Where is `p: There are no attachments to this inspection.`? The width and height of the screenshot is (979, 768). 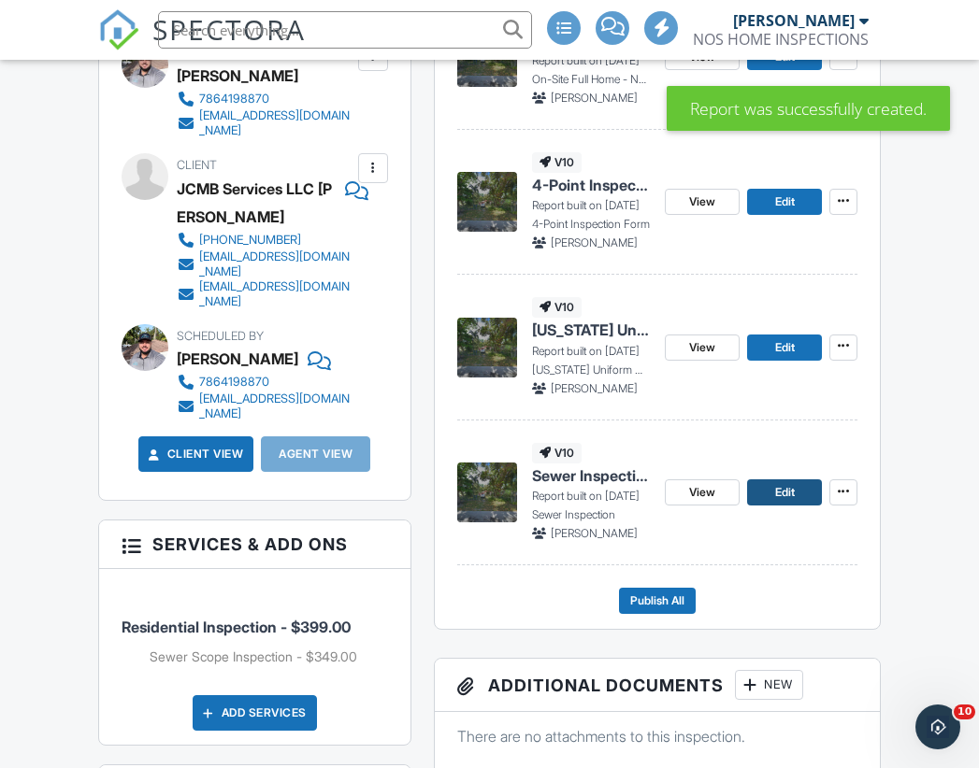
p: There are no attachments to this inspection. is located at coordinates (657, 737).